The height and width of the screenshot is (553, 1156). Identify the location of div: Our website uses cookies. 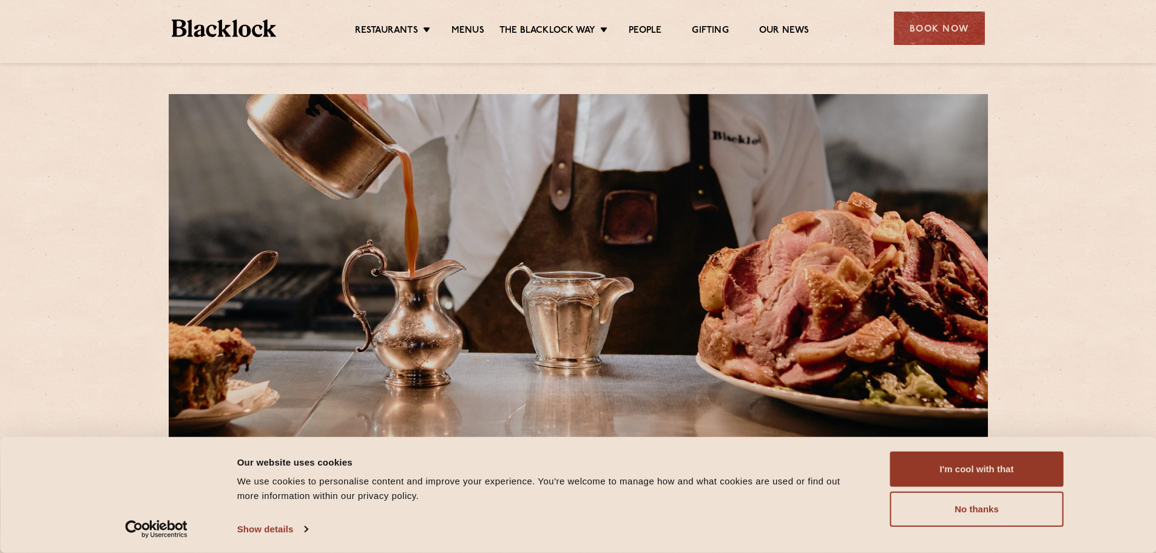
(550, 462).